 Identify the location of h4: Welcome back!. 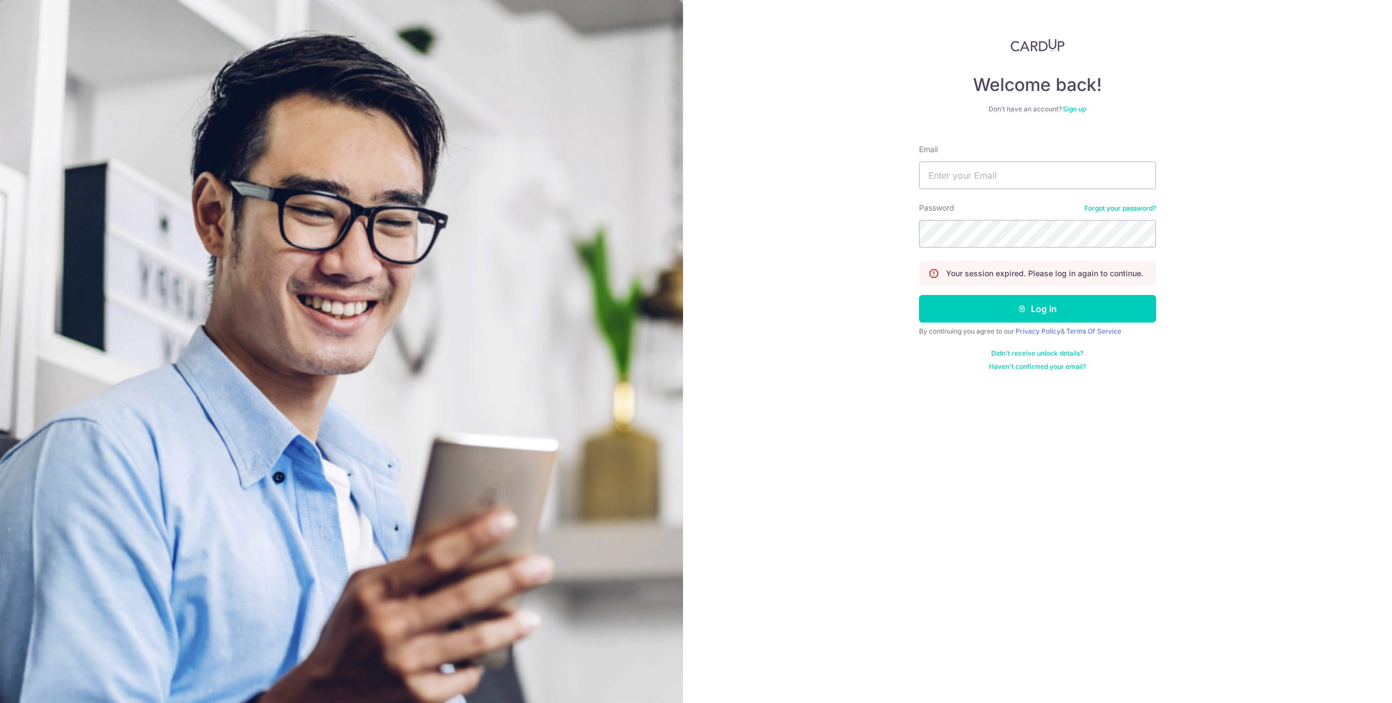
(1037, 85).